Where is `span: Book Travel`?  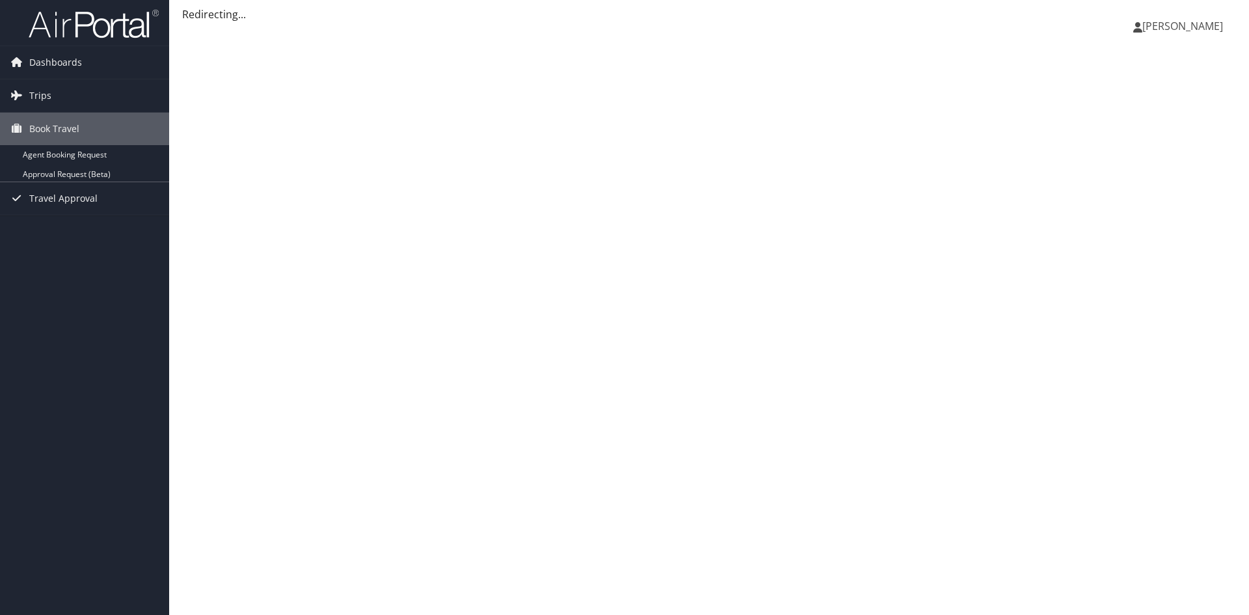 span: Book Travel is located at coordinates (54, 129).